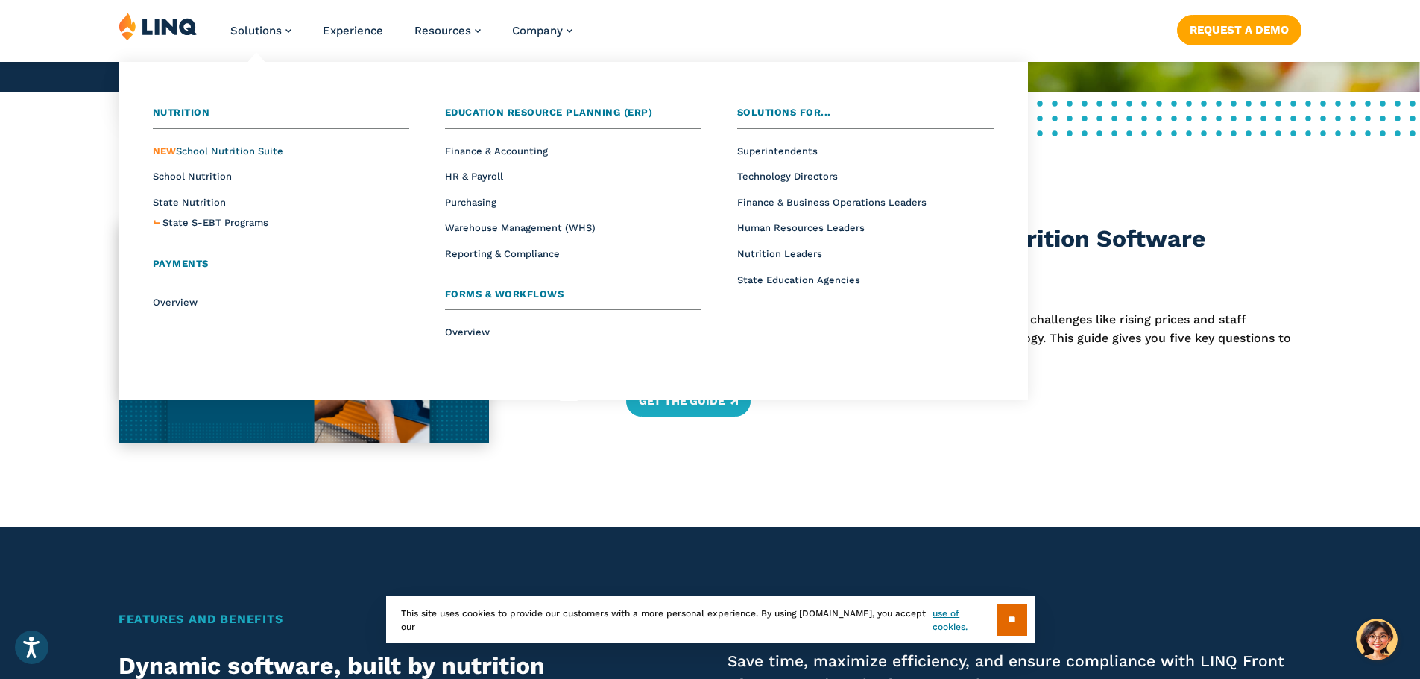  What do you see at coordinates (777, 151) in the screenshot?
I see `a: Superintendents` at bounding box center [777, 151].